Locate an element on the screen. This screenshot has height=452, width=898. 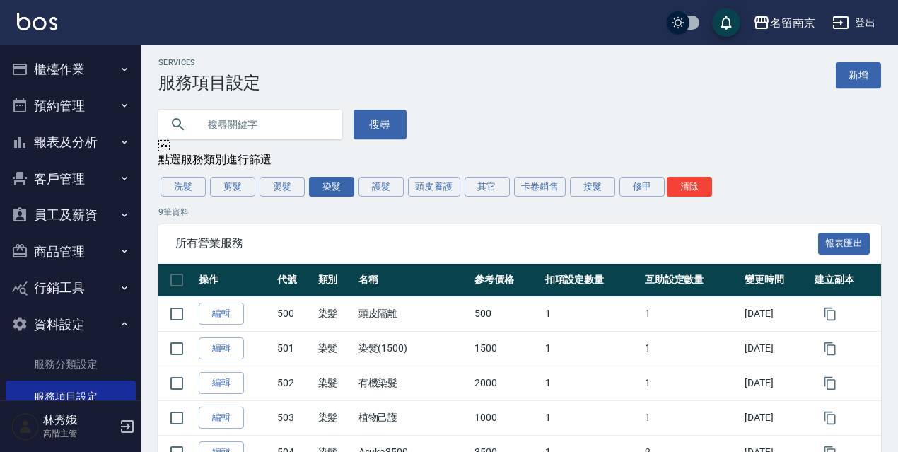
a: 新增 is located at coordinates (858, 75).